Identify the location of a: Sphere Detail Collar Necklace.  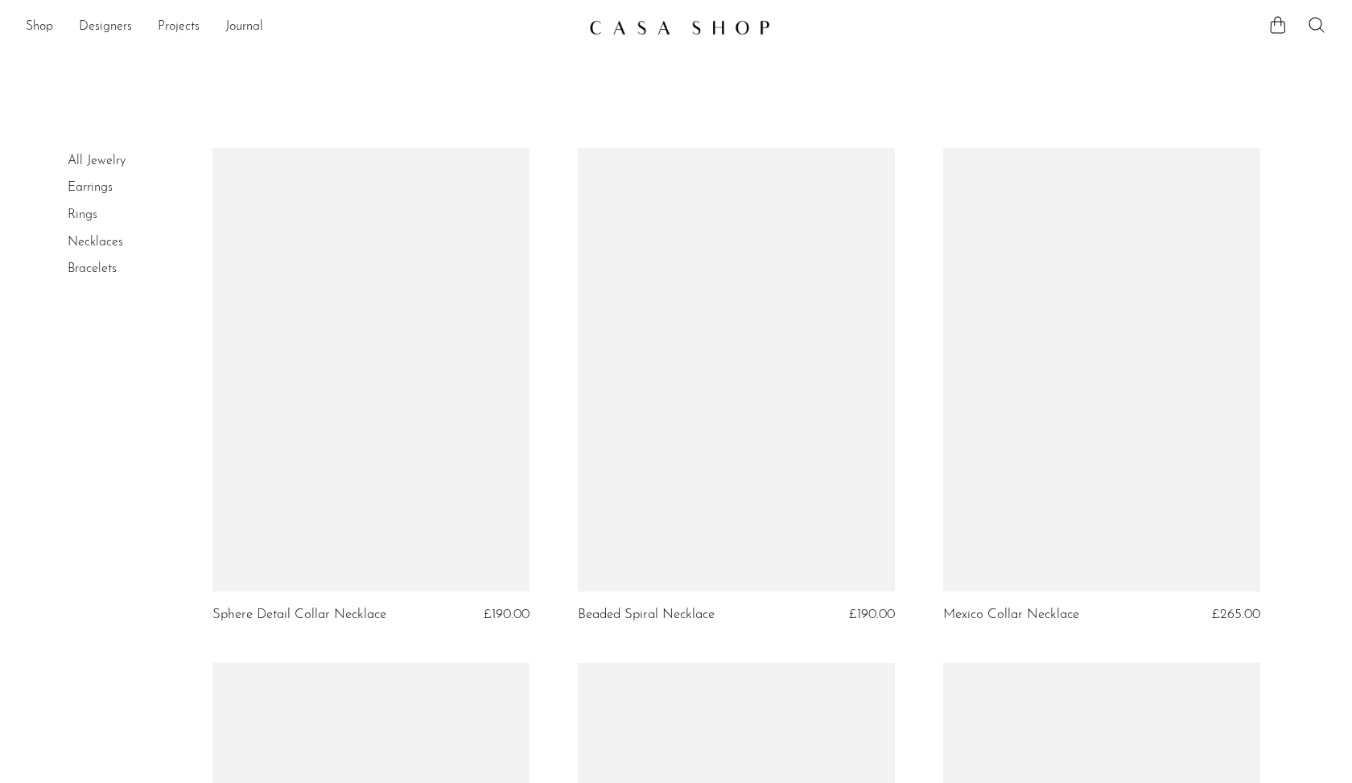
(299, 615).